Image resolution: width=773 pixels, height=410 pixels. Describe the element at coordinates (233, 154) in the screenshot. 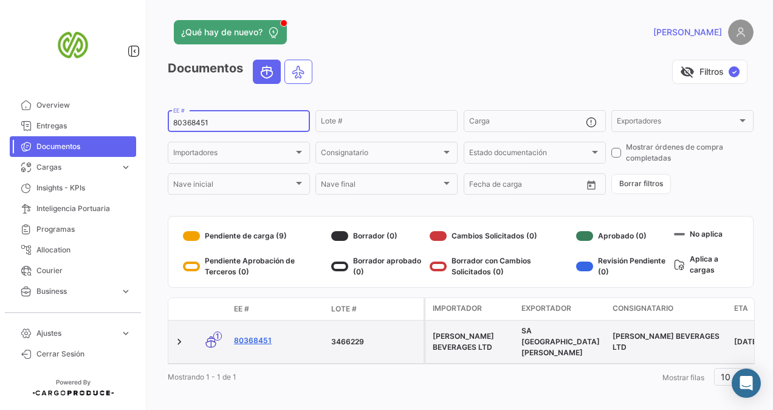

I see `span: Importadores` at that location.